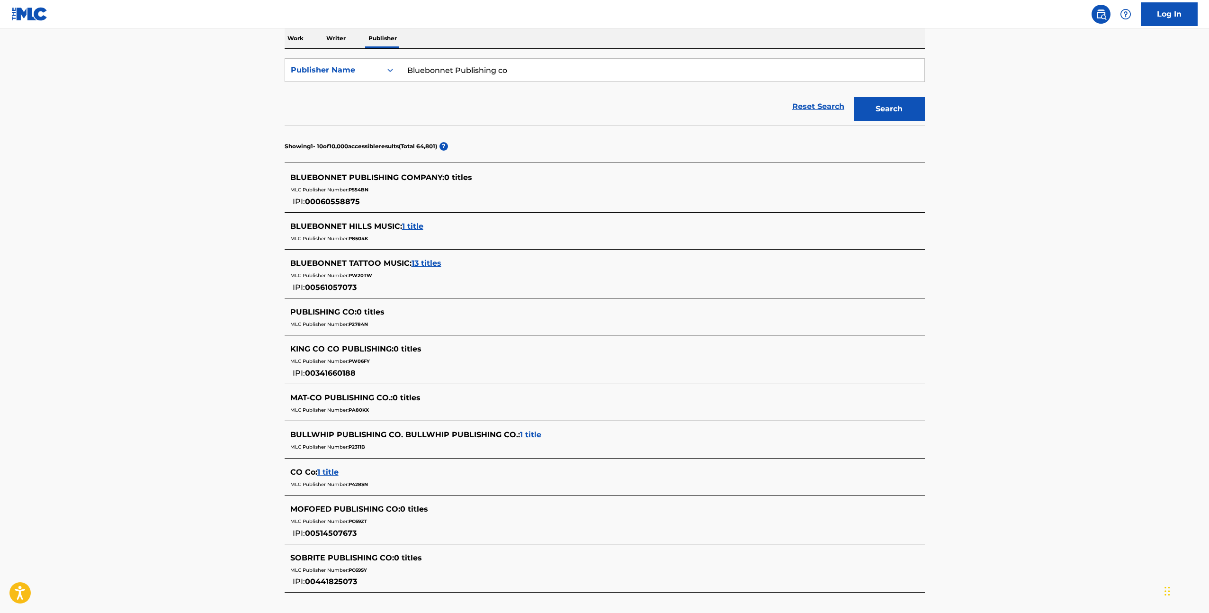 This screenshot has height=613, width=1209. Describe the element at coordinates (358, 484) in the screenshot. I see `span: P428SN` at that location.